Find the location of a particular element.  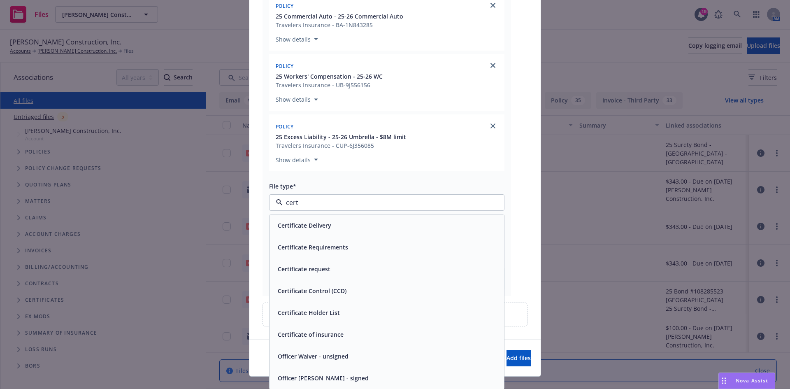

span: Certificate of insurance is located at coordinates (311, 334).